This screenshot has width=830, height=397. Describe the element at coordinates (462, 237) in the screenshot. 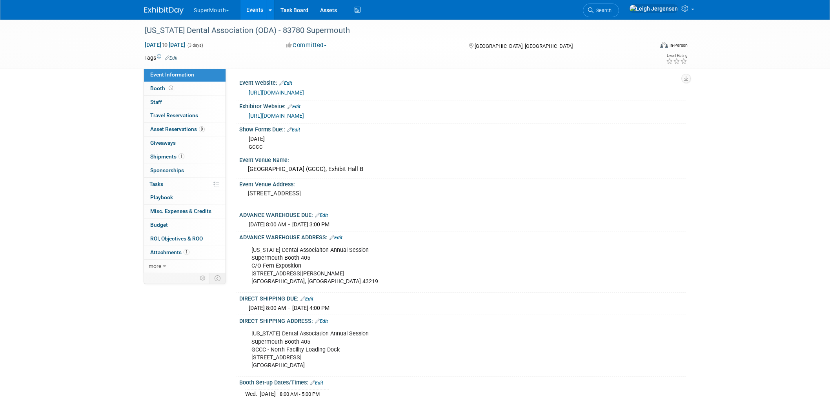

I see `div: ADVANCE WAREHOUSE ADDRESS:` at that location.